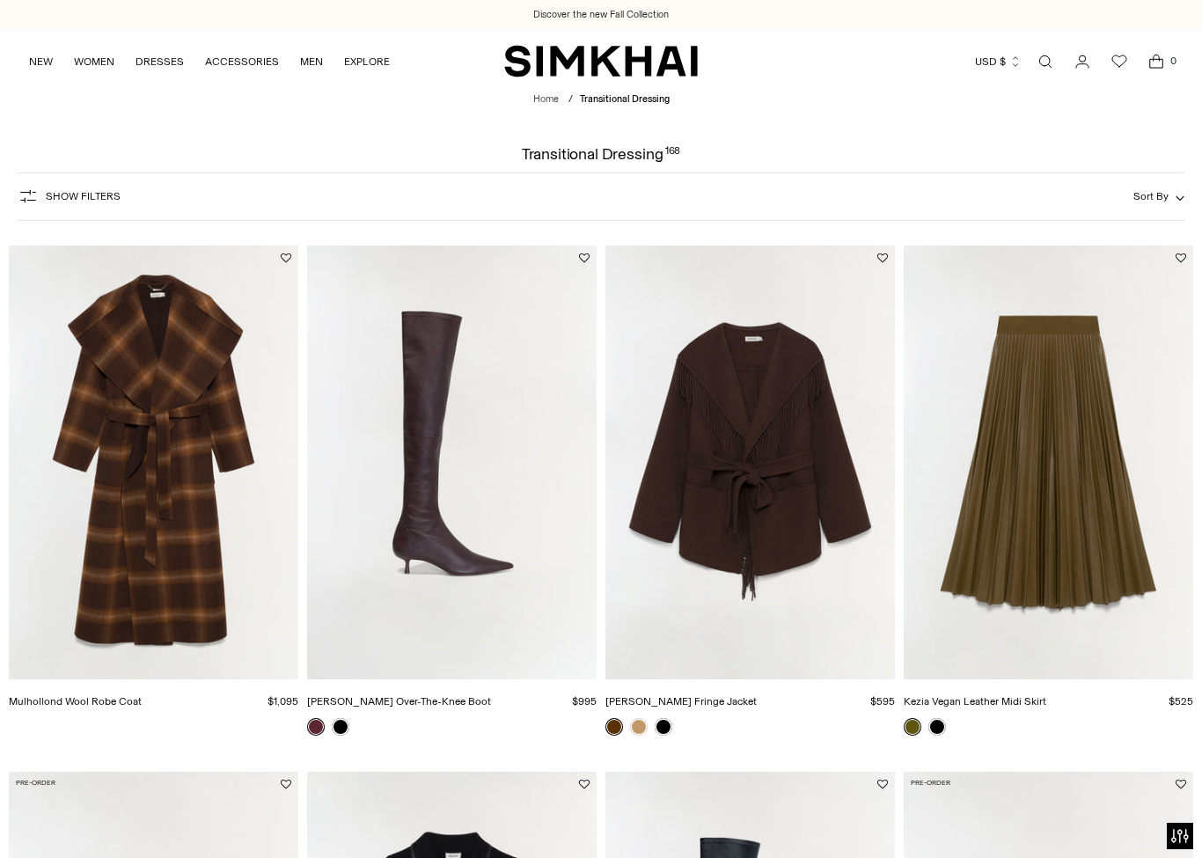 This screenshot has width=1202, height=858. I want to click on h1: Transitional Dressing, so click(601, 154).